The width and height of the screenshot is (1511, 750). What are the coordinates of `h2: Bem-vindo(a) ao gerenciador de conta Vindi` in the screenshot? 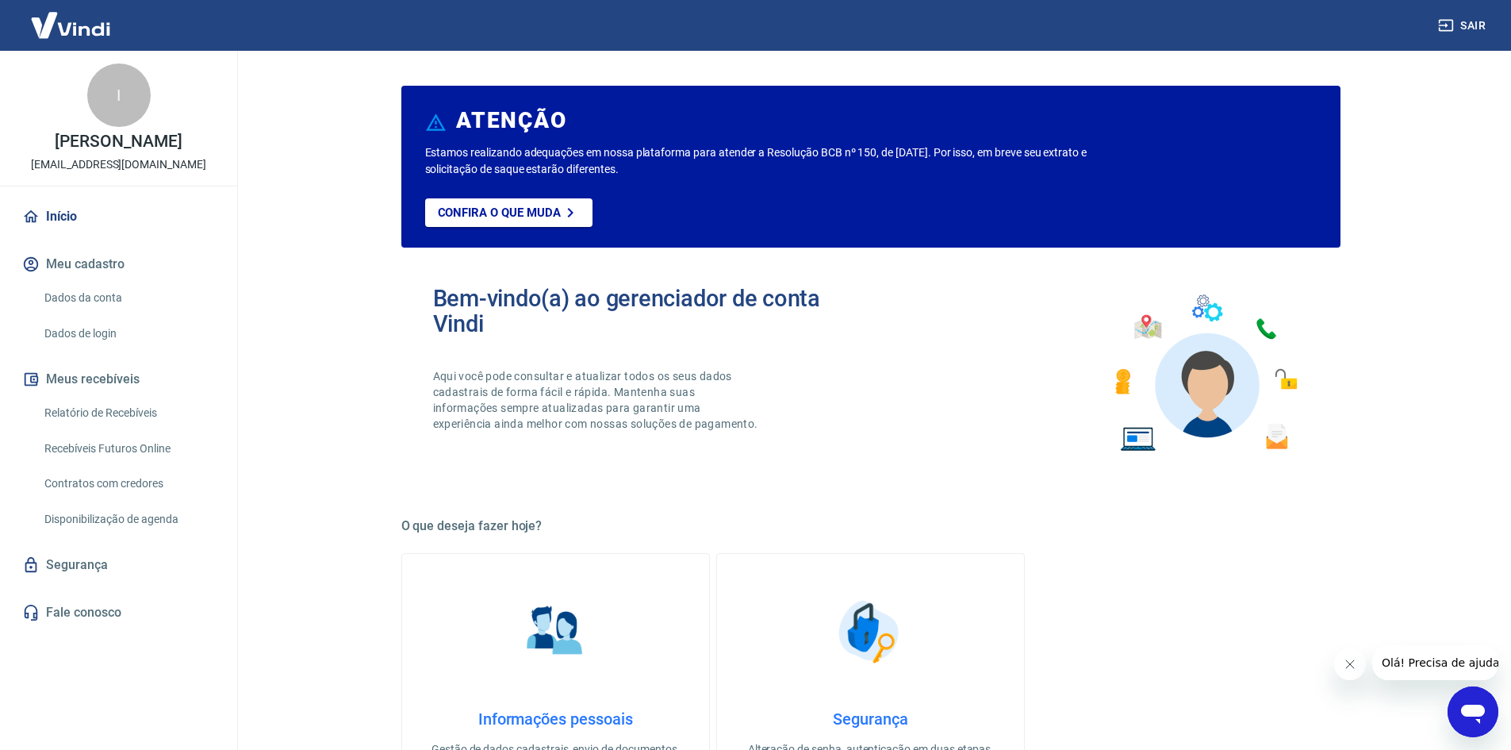 It's located at (652, 311).